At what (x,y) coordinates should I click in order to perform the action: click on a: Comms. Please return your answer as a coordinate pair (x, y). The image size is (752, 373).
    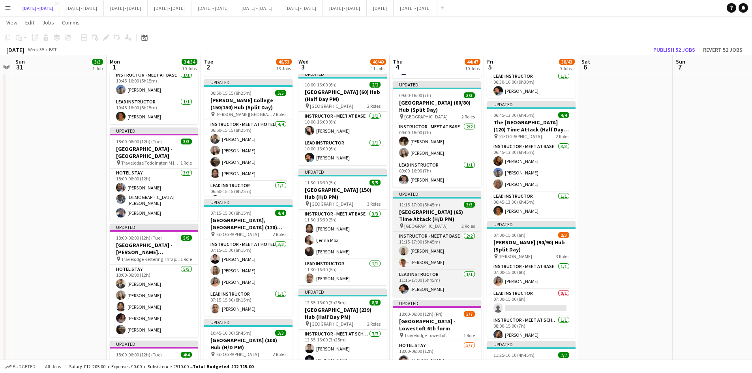
    Looking at the image, I should click on (71, 23).